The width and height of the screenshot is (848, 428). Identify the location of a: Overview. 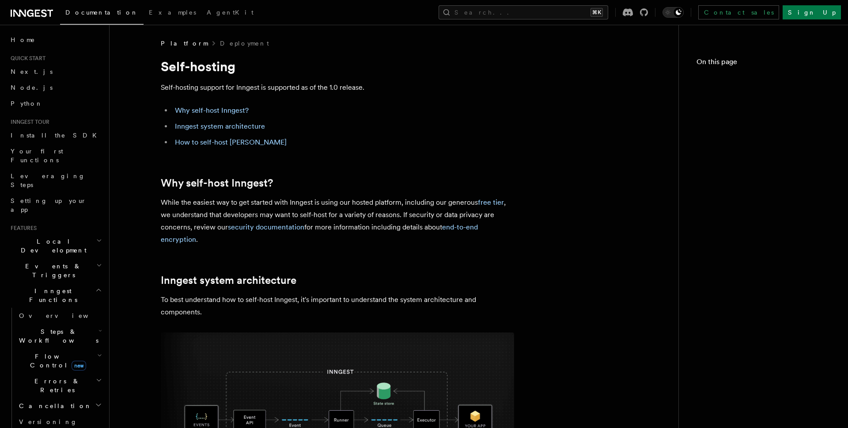
(60, 316).